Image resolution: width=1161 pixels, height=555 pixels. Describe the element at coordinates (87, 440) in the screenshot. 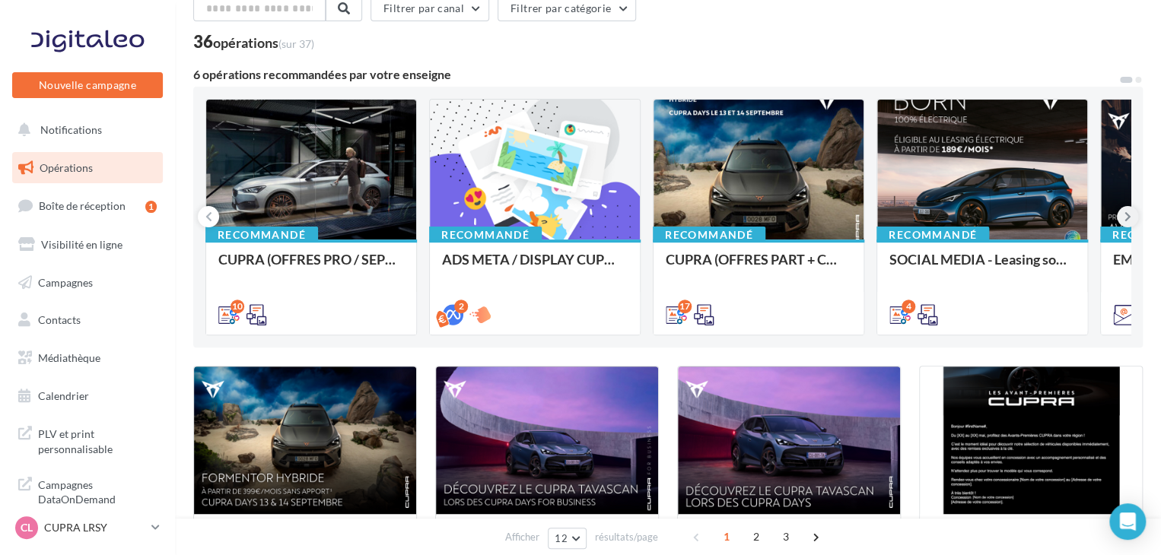

I see `a: PLV et print personnalisable` at that location.